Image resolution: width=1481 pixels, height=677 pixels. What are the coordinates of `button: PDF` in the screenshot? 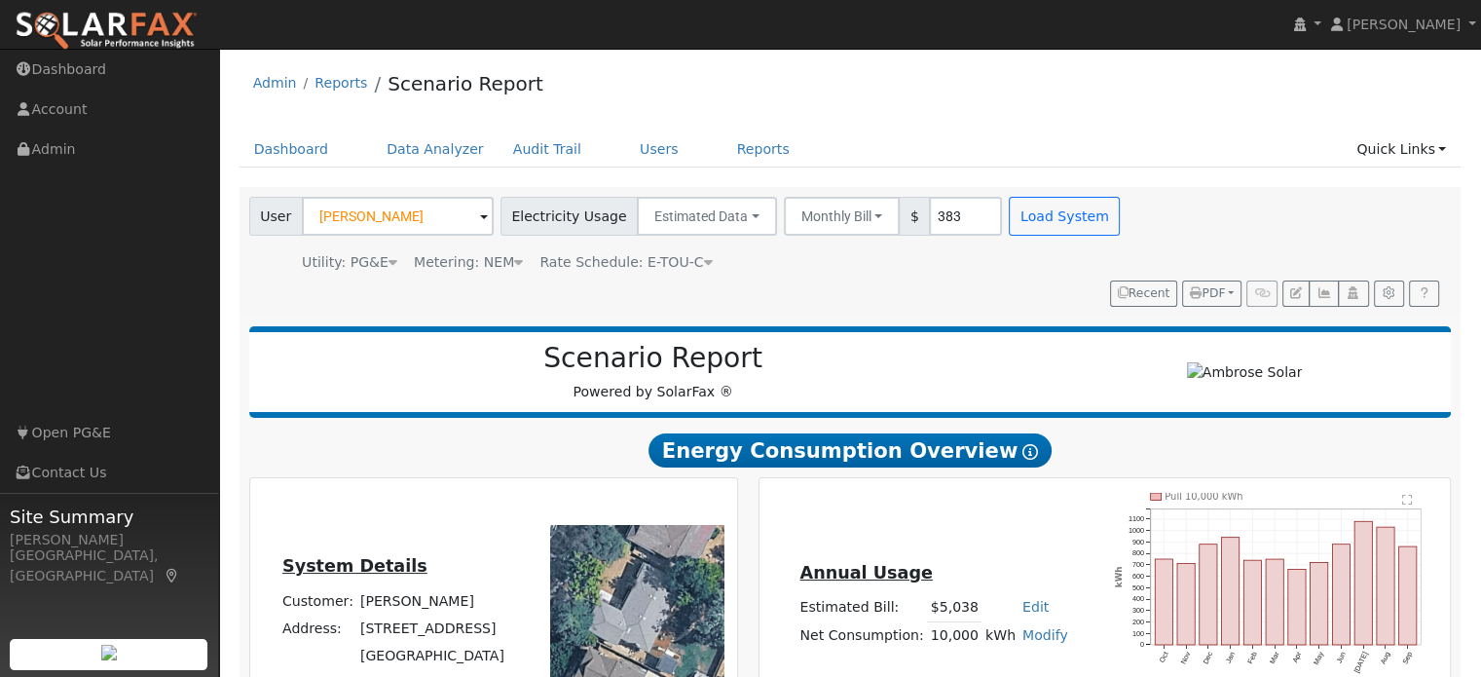 It's located at (1211, 294).